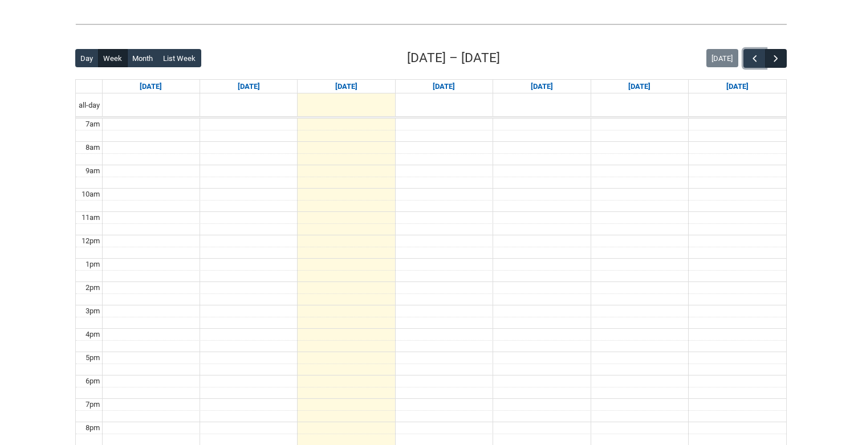  What do you see at coordinates (92, 335) in the screenshot?
I see `div: 4pm` at bounding box center [92, 335].